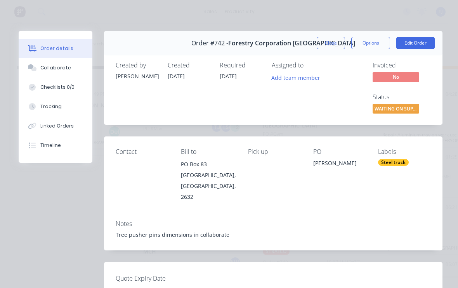 This screenshot has height=288, width=458. Describe the element at coordinates (273, 224) in the screenshot. I see `div: Notes` at that location.